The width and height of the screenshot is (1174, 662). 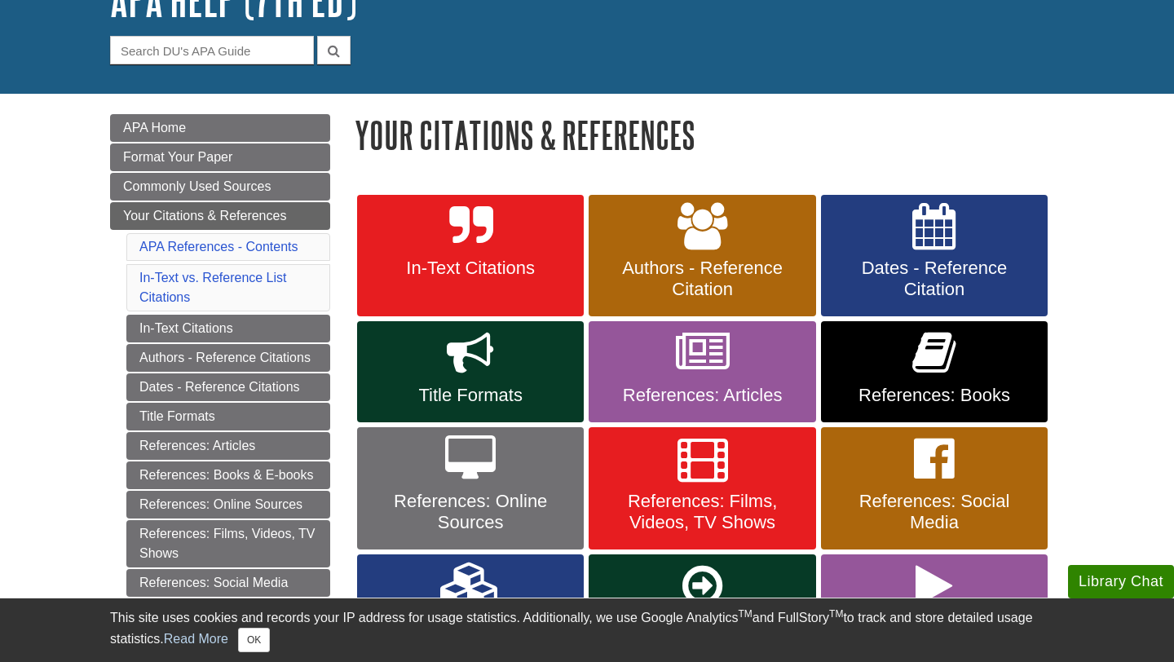 What do you see at coordinates (220, 216) in the screenshot?
I see `a: Your Citations & References` at bounding box center [220, 216].